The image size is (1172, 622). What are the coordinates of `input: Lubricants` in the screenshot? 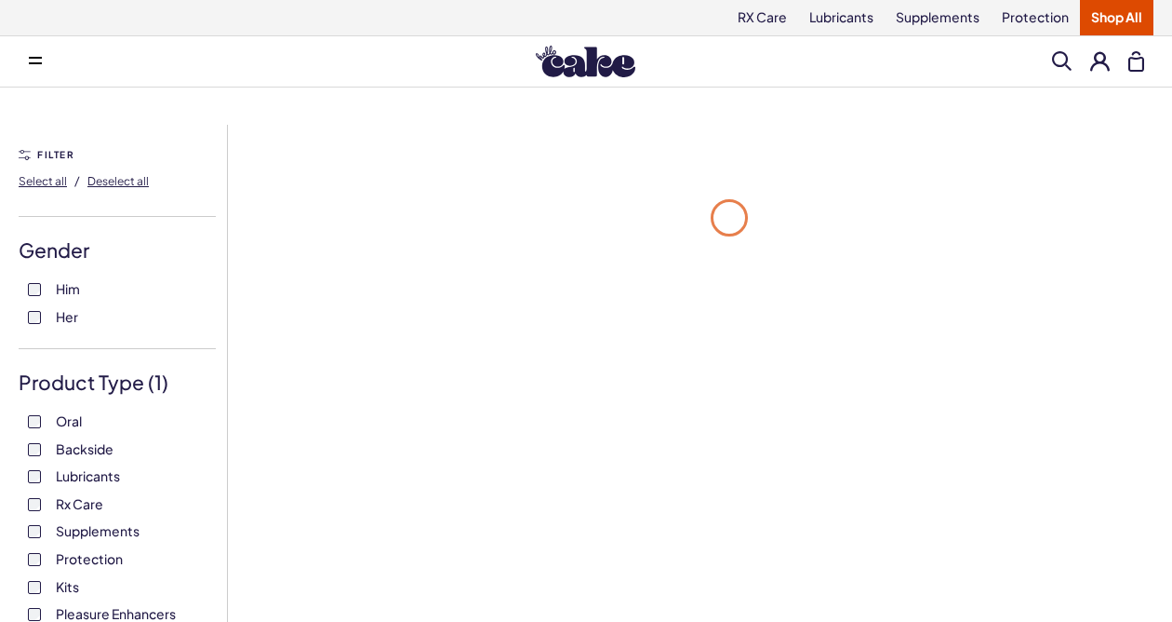 It's located at (34, 476).